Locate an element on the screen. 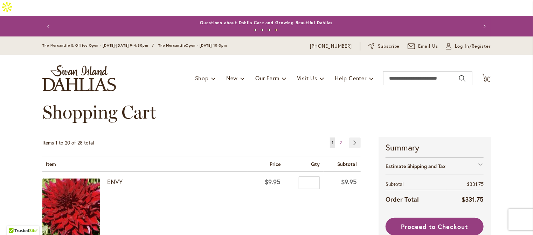  a: Questions about Dahlia Care and Growing Beautiful Dahlias is located at coordinates (266, 22).